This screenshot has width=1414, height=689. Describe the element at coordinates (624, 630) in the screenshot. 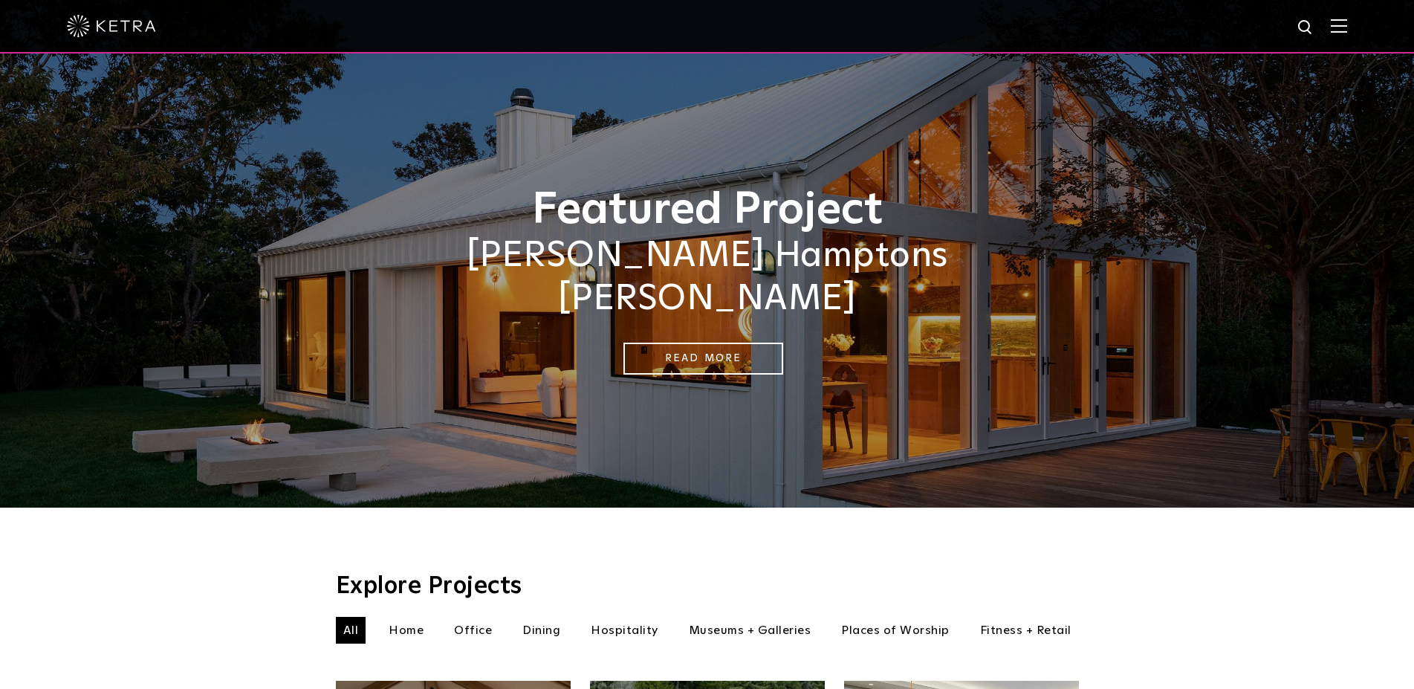

I see `li: Hospitality` at that location.